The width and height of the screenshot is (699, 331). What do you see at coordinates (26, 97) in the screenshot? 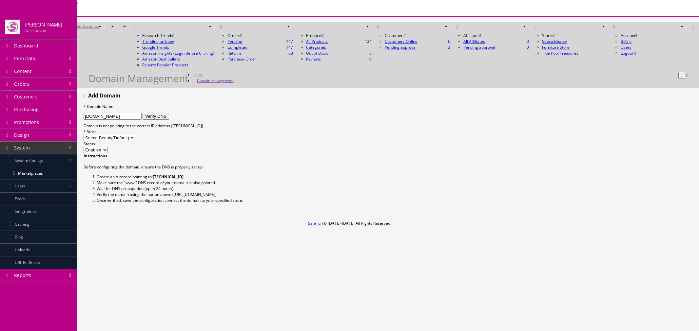
I see `span: Customers` at bounding box center [26, 97].